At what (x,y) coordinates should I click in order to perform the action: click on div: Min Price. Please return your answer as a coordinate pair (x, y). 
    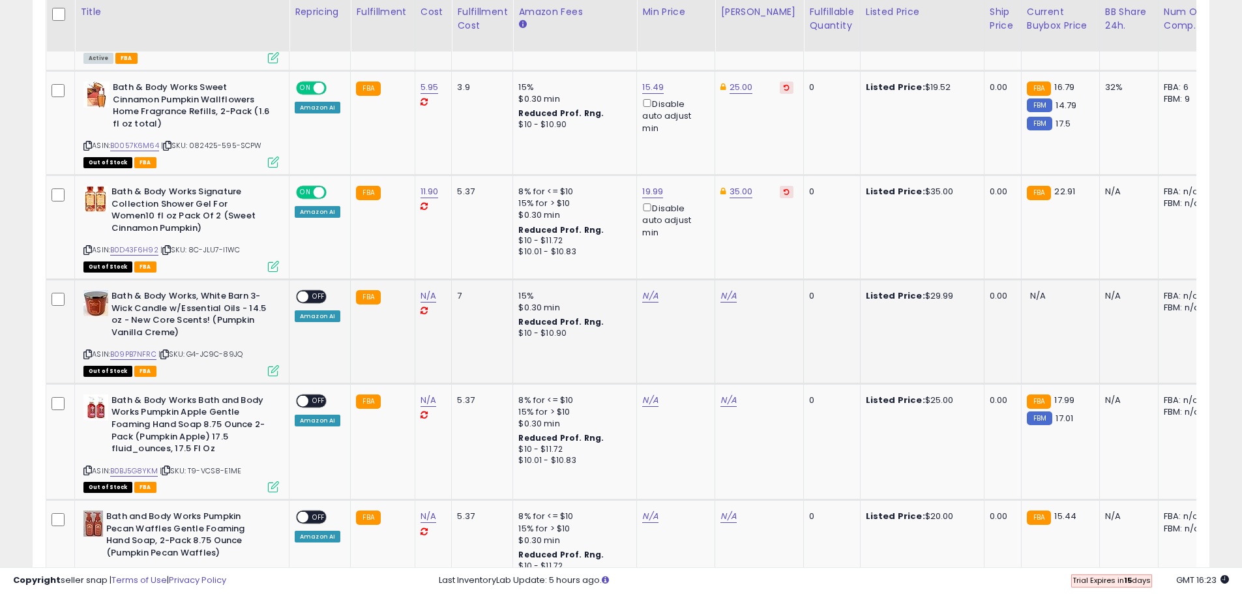
    Looking at the image, I should click on (675, 12).